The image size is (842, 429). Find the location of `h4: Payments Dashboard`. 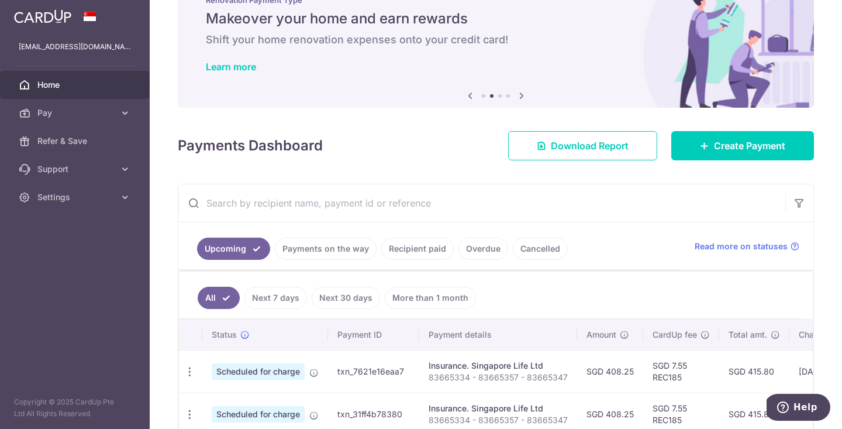

h4: Payments Dashboard is located at coordinates (250, 146).